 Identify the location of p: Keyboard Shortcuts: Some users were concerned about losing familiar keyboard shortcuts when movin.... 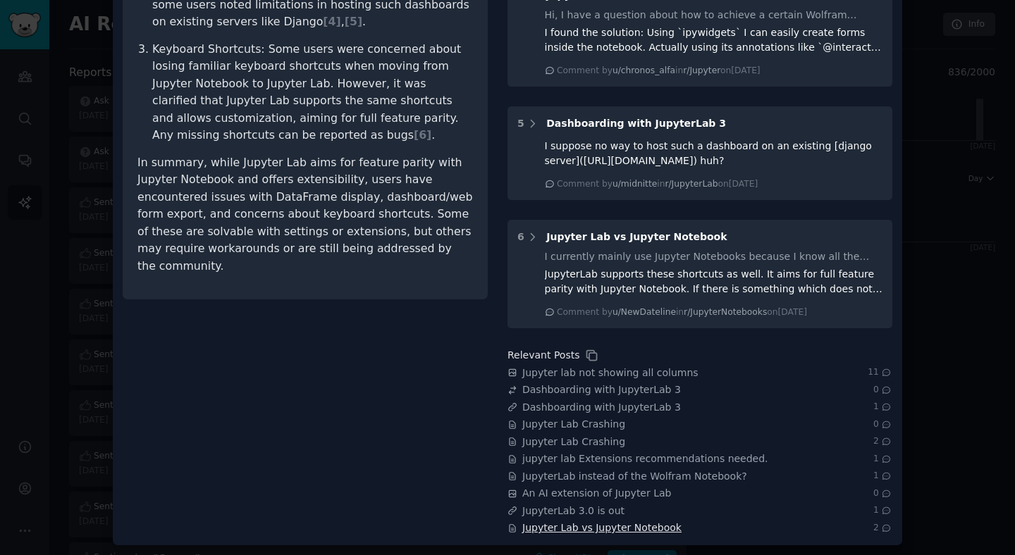
(312, 92).